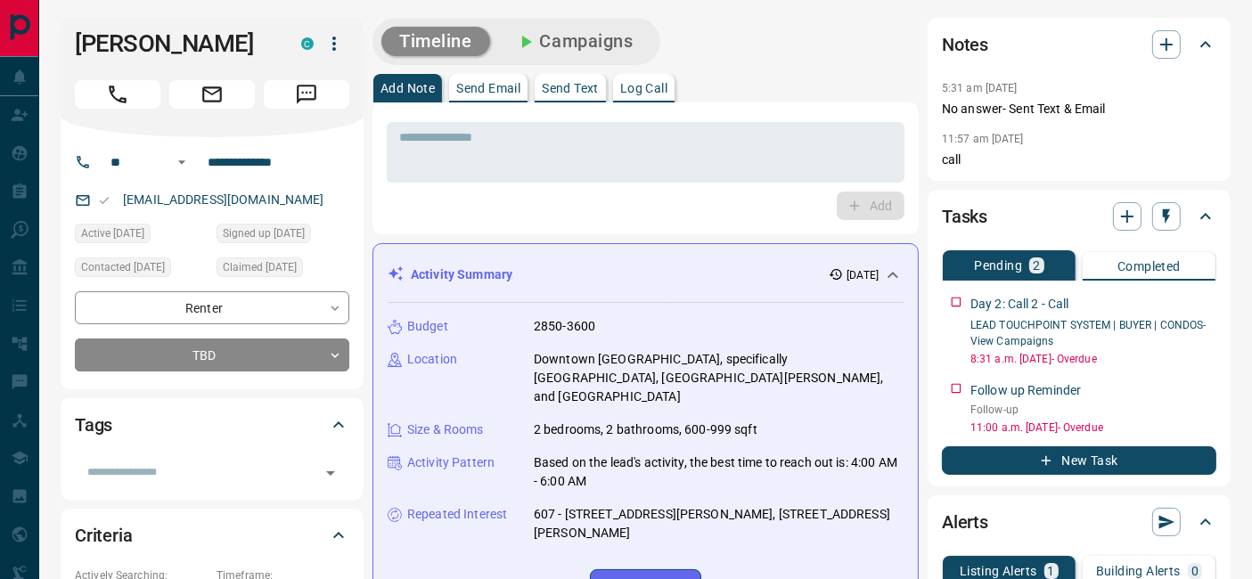  I want to click on p: Completed, so click(1149, 266).